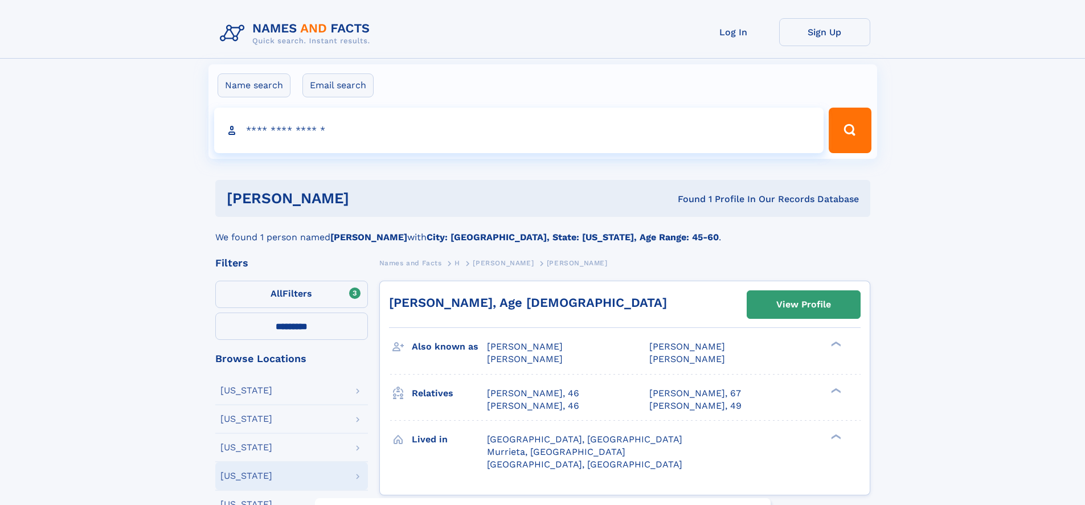  I want to click on span: H, so click(457, 263).